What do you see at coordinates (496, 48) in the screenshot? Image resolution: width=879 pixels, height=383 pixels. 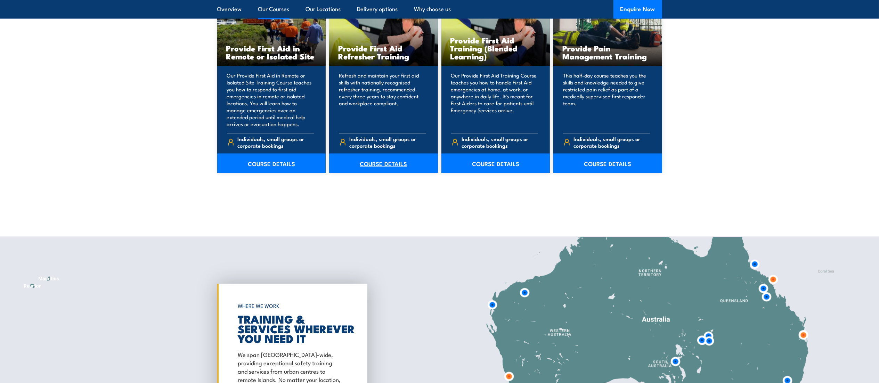 I see `h3: Provide First Aid Training (Blended Learning)` at bounding box center [496, 48].